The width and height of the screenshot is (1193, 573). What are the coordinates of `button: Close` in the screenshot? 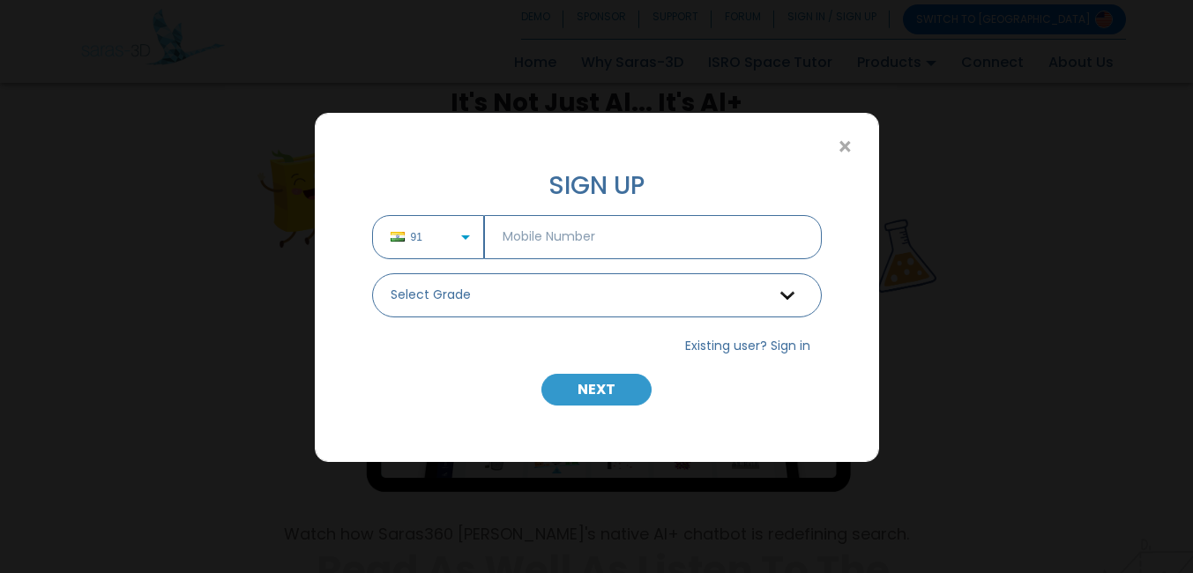 It's located at (845, 146).